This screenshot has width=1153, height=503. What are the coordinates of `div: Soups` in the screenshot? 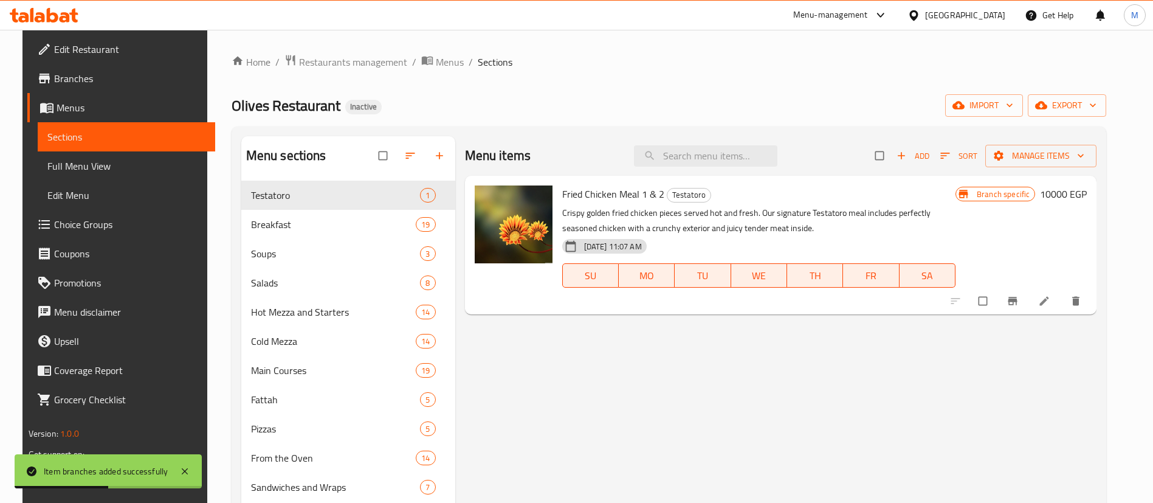 It's located at (336, 253).